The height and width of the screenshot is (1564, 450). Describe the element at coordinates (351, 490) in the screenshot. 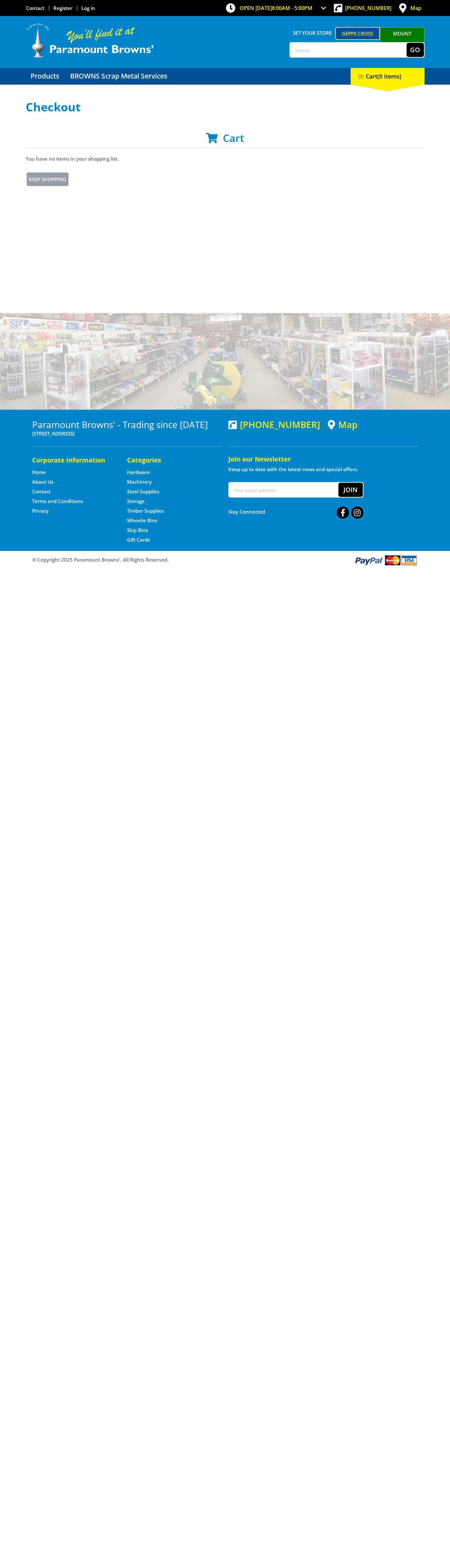

I see `button: Join` at that location.